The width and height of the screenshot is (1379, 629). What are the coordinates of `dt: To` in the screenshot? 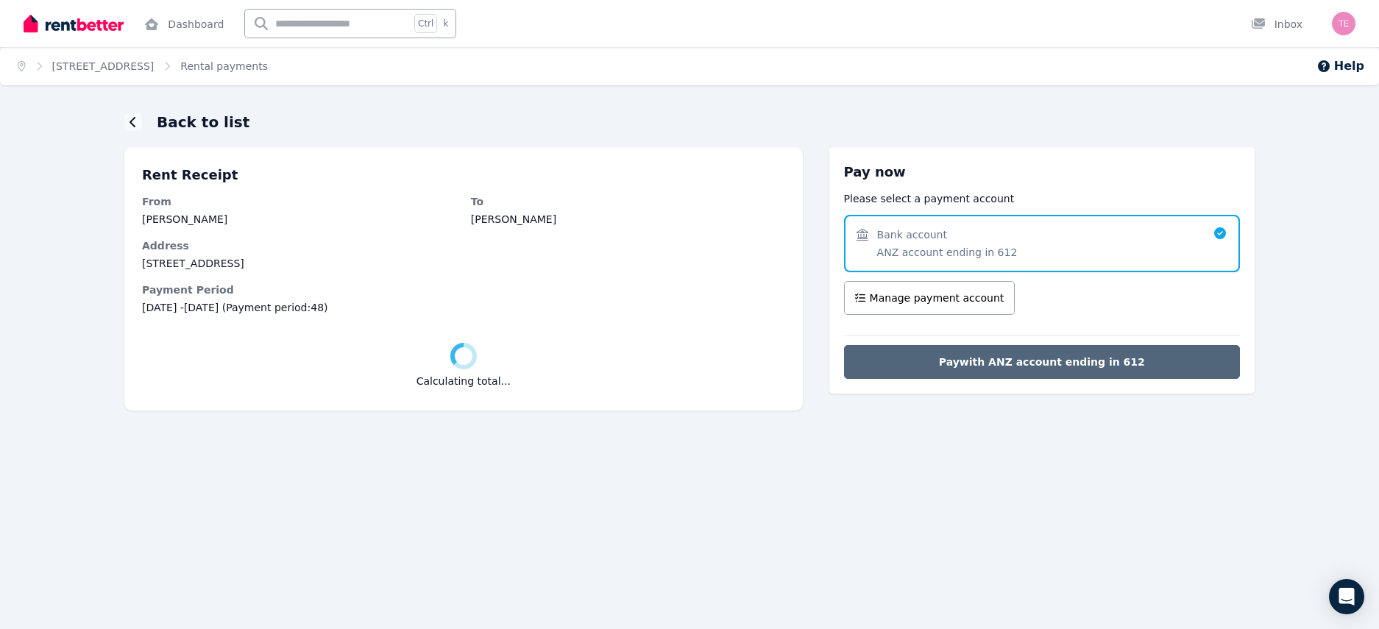 It's located at (628, 202).